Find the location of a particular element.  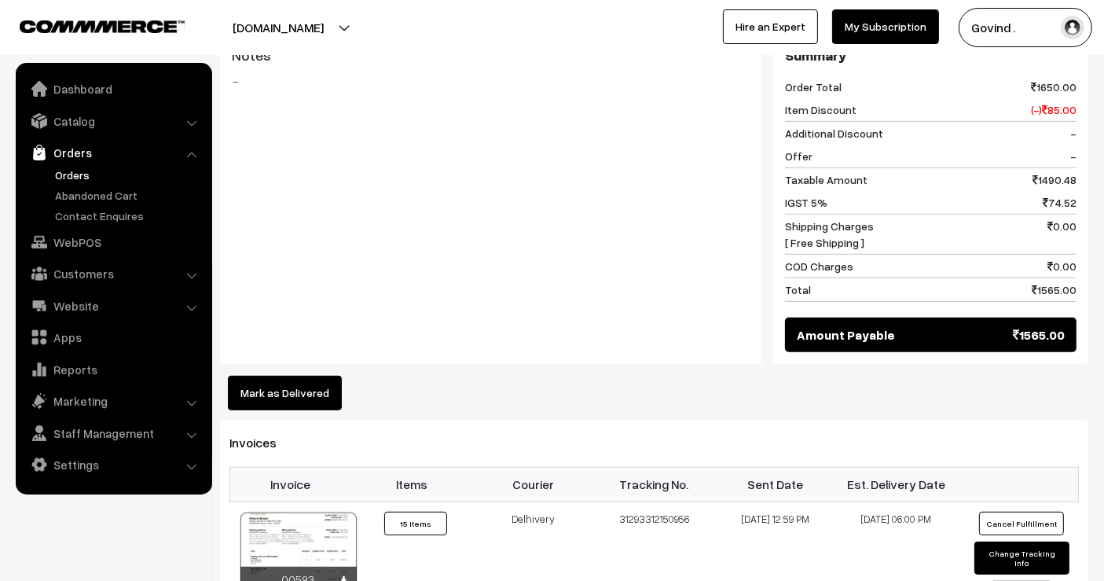

span: Taxable Amount is located at coordinates (826, 179).